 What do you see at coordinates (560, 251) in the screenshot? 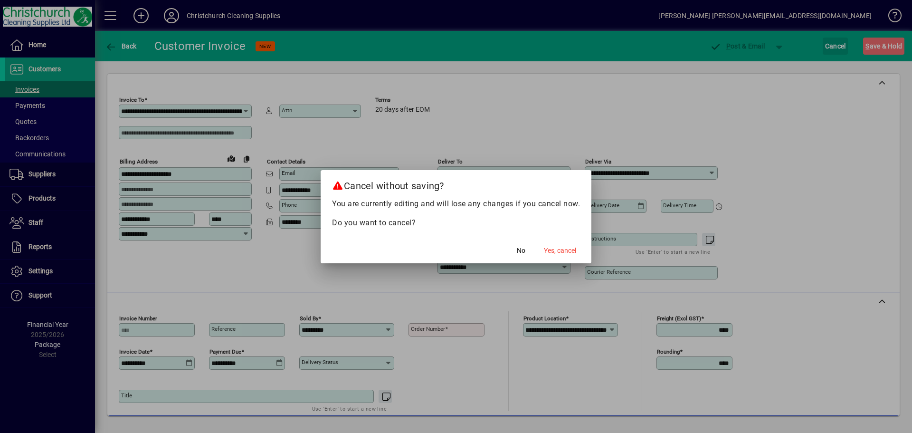
I see `button: Yes, cancel` at bounding box center [560, 251].